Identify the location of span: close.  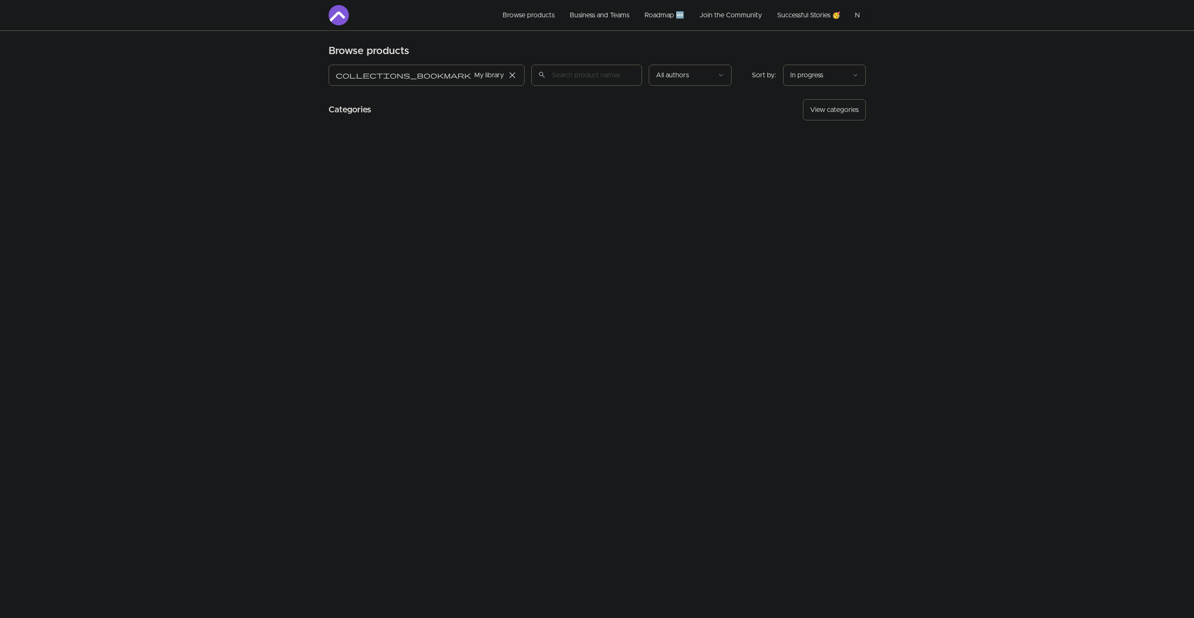
(512, 75).